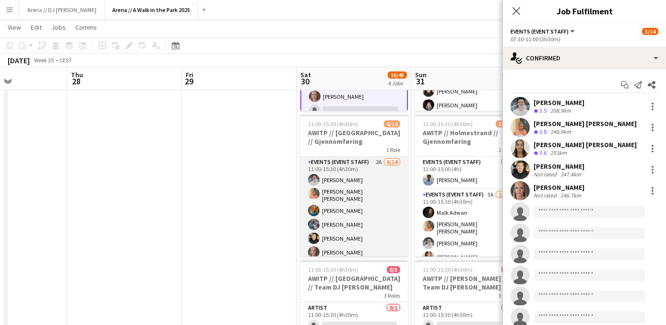 The width and height of the screenshot is (666, 325). What do you see at coordinates (539, 31) in the screenshot?
I see `span: Events (Event Staff)` at bounding box center [539, 31].